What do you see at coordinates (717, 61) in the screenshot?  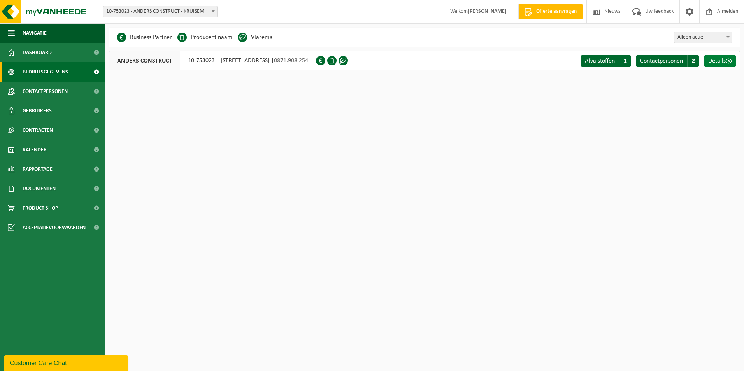 I see `span: Details` at bounding box center [717, 61].